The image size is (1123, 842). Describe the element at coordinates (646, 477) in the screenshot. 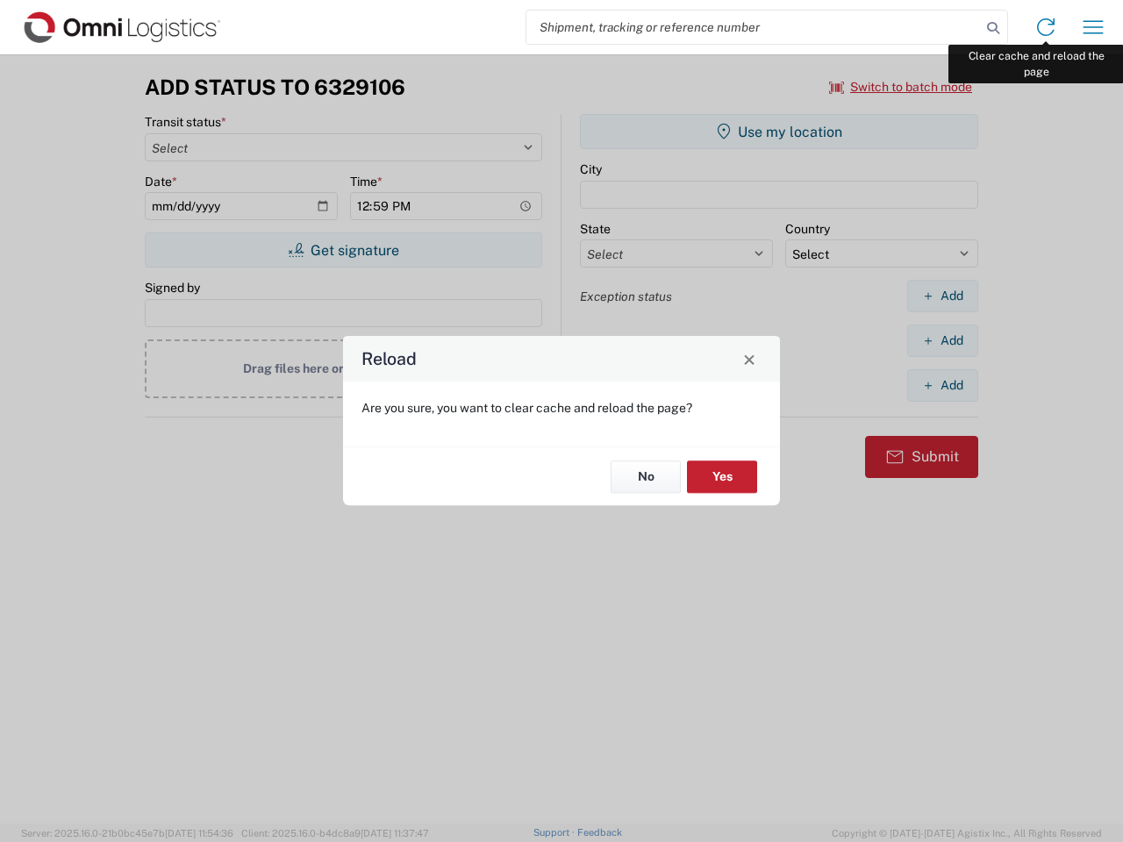

I see `button: No` at that location.